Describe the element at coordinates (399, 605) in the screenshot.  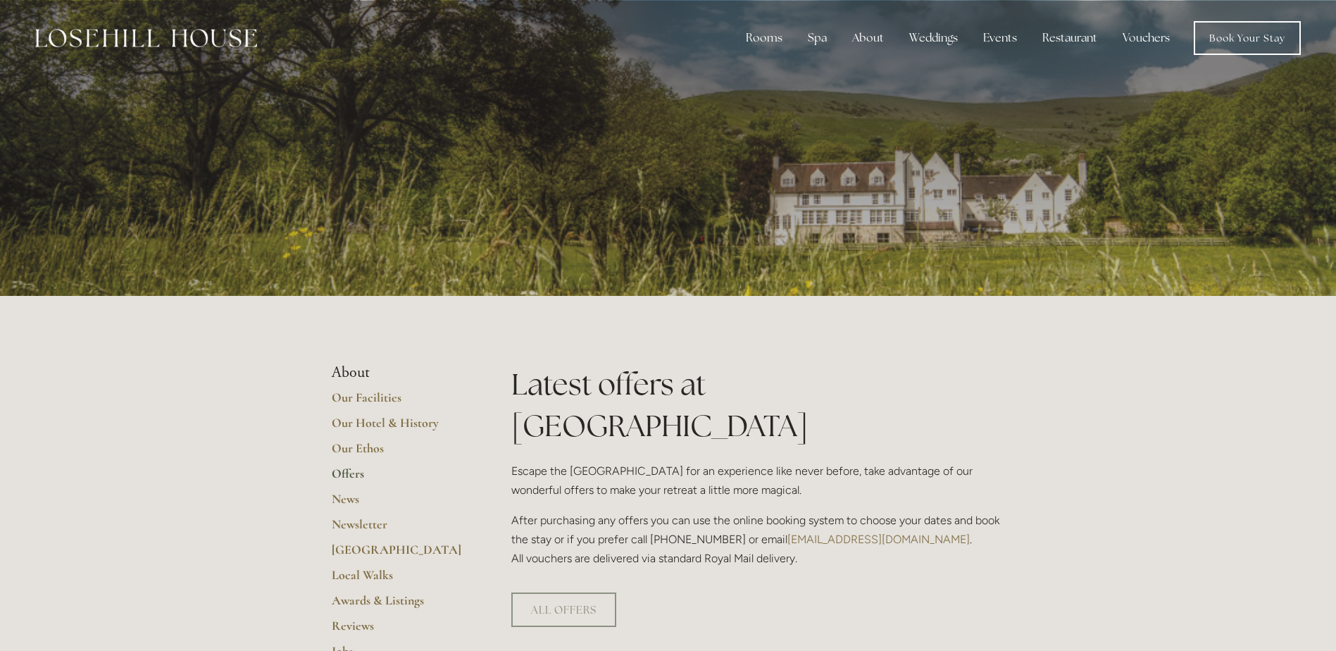
I see `a: Awards & Listings` at that location.